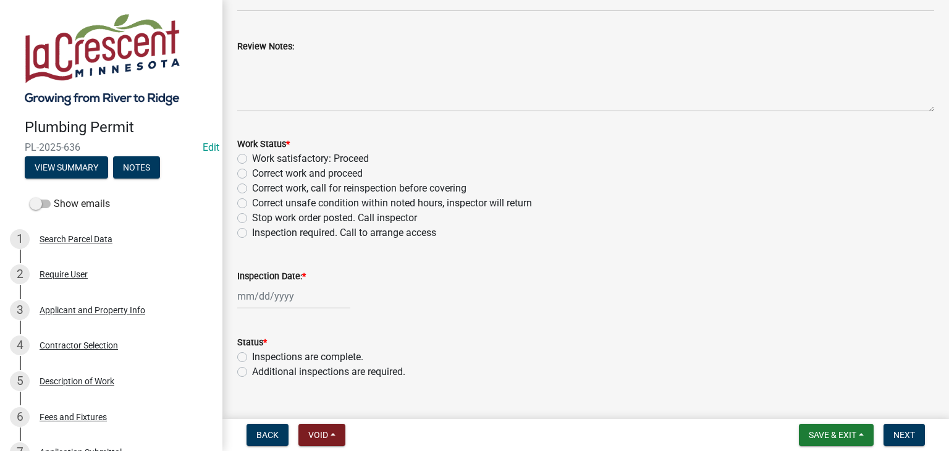  I want to click on label: Stop work order posted. Call inspector, so click(334, 218).